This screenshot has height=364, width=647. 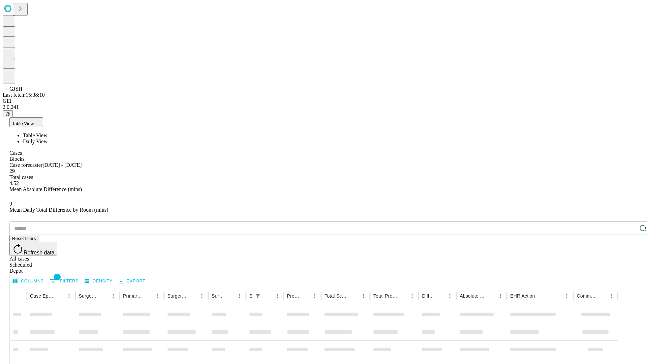 What do you see at coordinates (323, 107) in the screenshot?
I see `div: 2.0.241` at bounding box center [323, 107].